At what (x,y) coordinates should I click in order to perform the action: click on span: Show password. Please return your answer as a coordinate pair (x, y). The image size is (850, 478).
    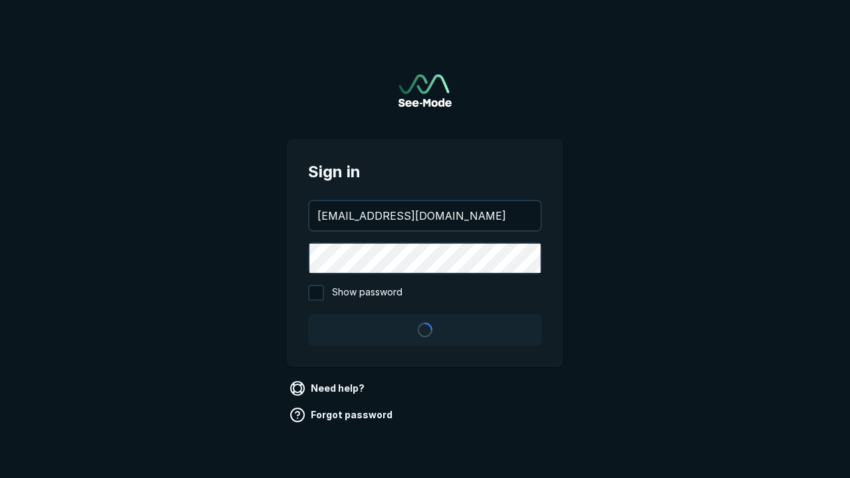
    Looking at the image, I should click on (367, 293).